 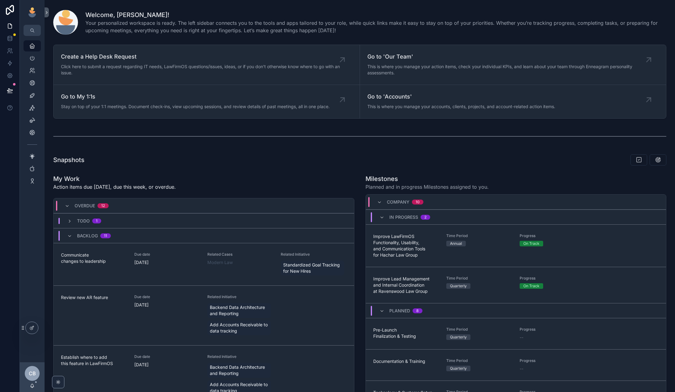 I want to click on span: Todo, so click(x=83, y=221).